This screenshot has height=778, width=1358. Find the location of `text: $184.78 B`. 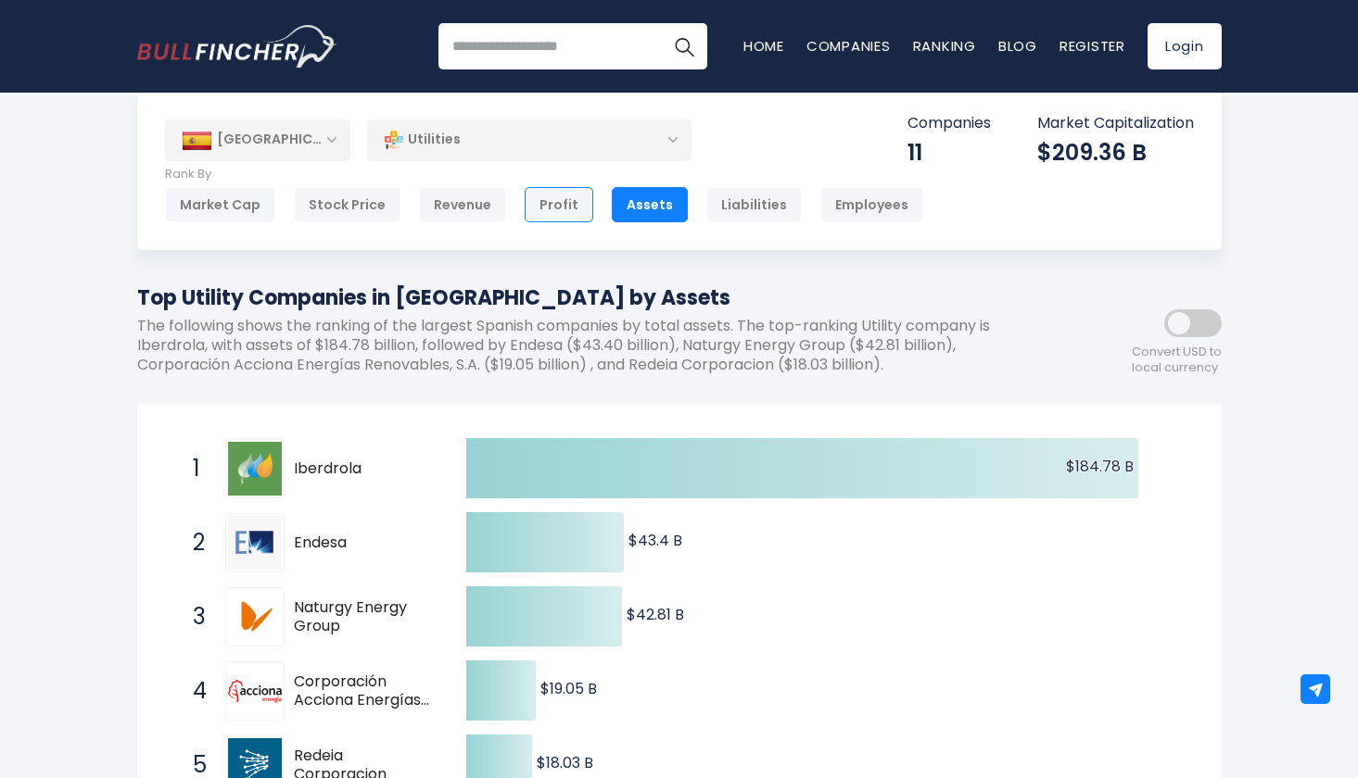

text: $184.78 B is located at coordinates (1098, 466).